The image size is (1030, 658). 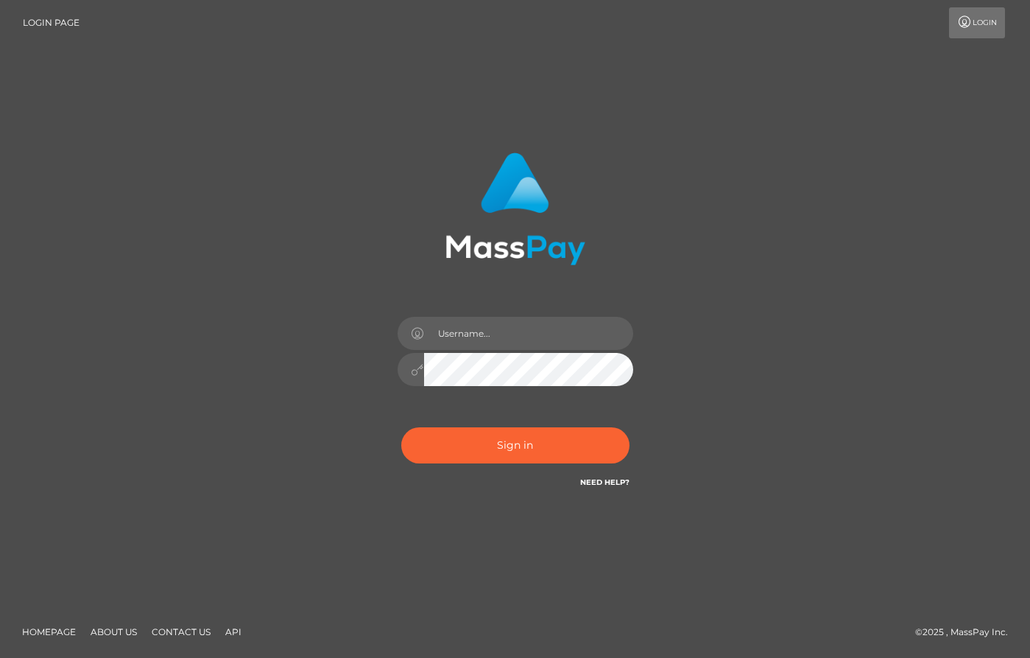 What do you see at coordinates (181, 631) in the screenshot?
I see `a: Contact Us` at bounding box center [181, 631].